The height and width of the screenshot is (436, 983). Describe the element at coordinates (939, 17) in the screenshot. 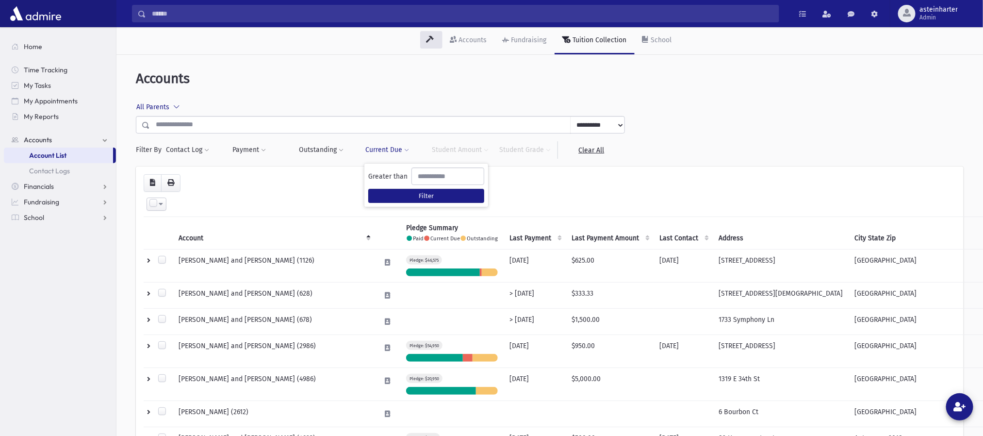

I see `span: Admin` at that location.